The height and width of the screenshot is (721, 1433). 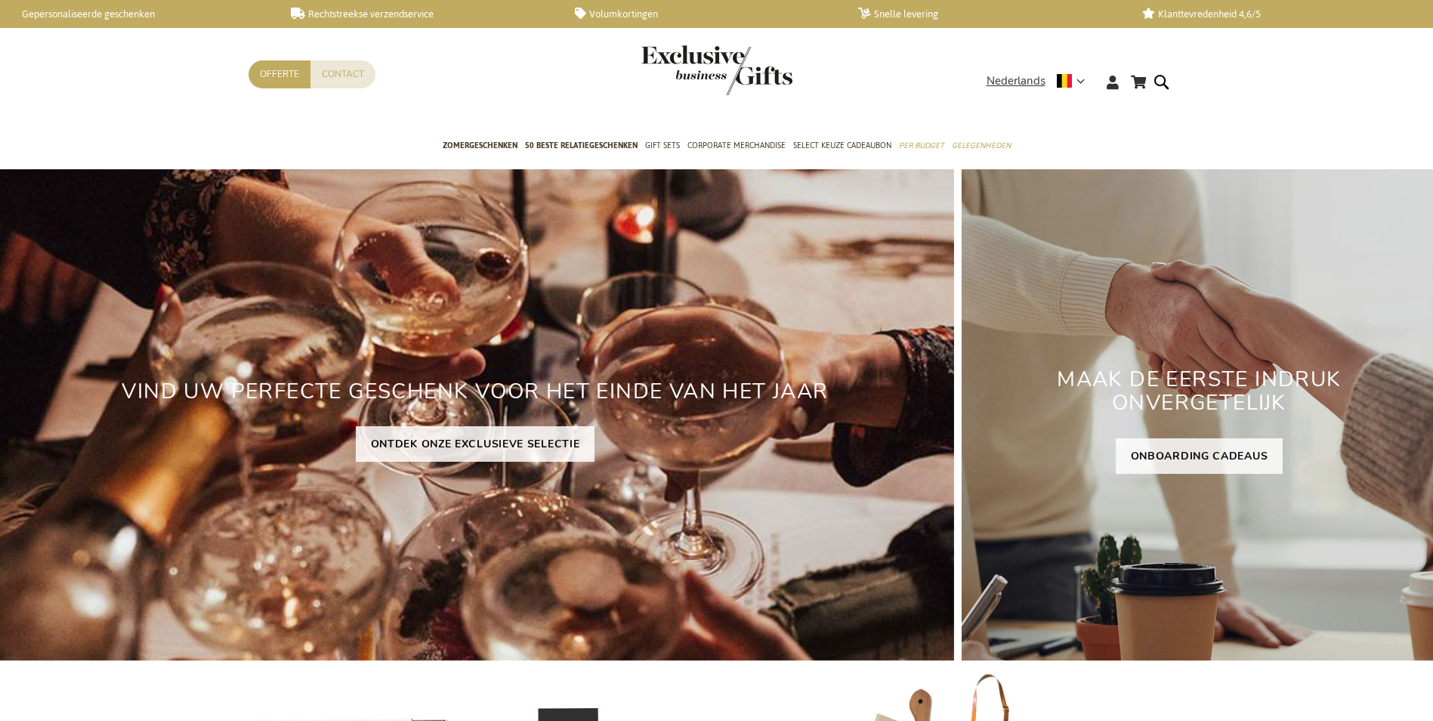 I want to click on a: Snelle levering, so click(x=988, y=14).